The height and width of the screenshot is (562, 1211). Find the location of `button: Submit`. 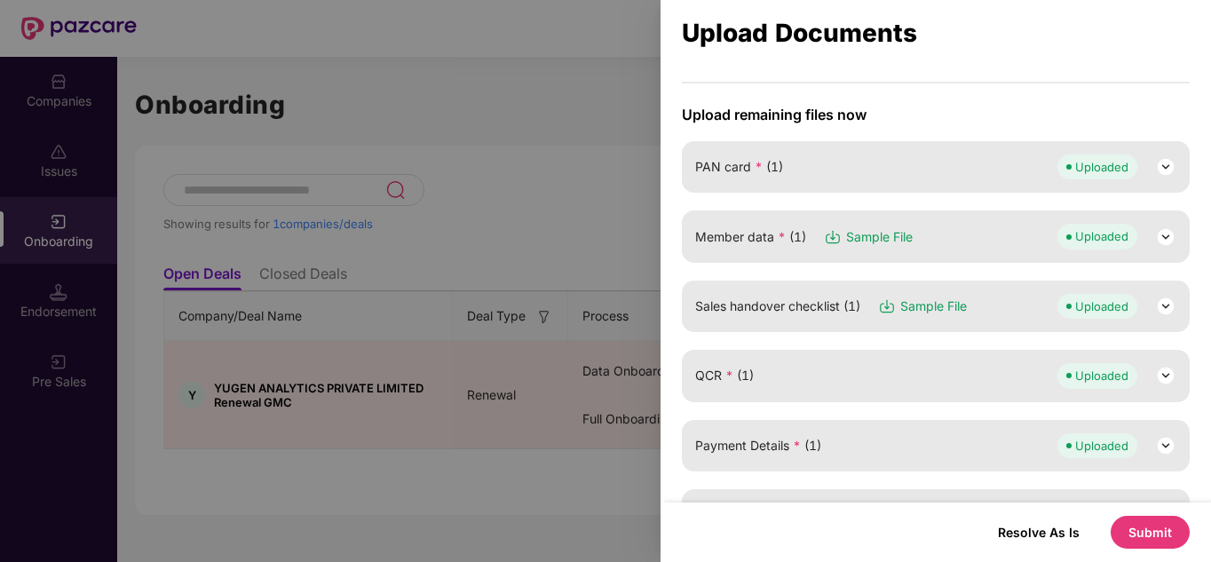

button: Submit is located at coordinates (1149, 532).